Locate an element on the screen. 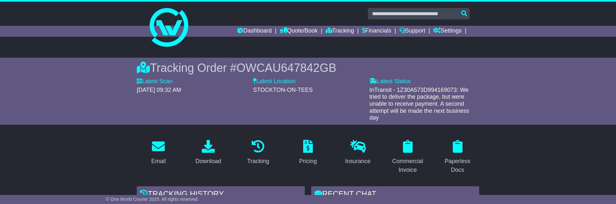 This screenshot has width=616, height=204. a: Quote/Book is located at coordinates (299, 31).